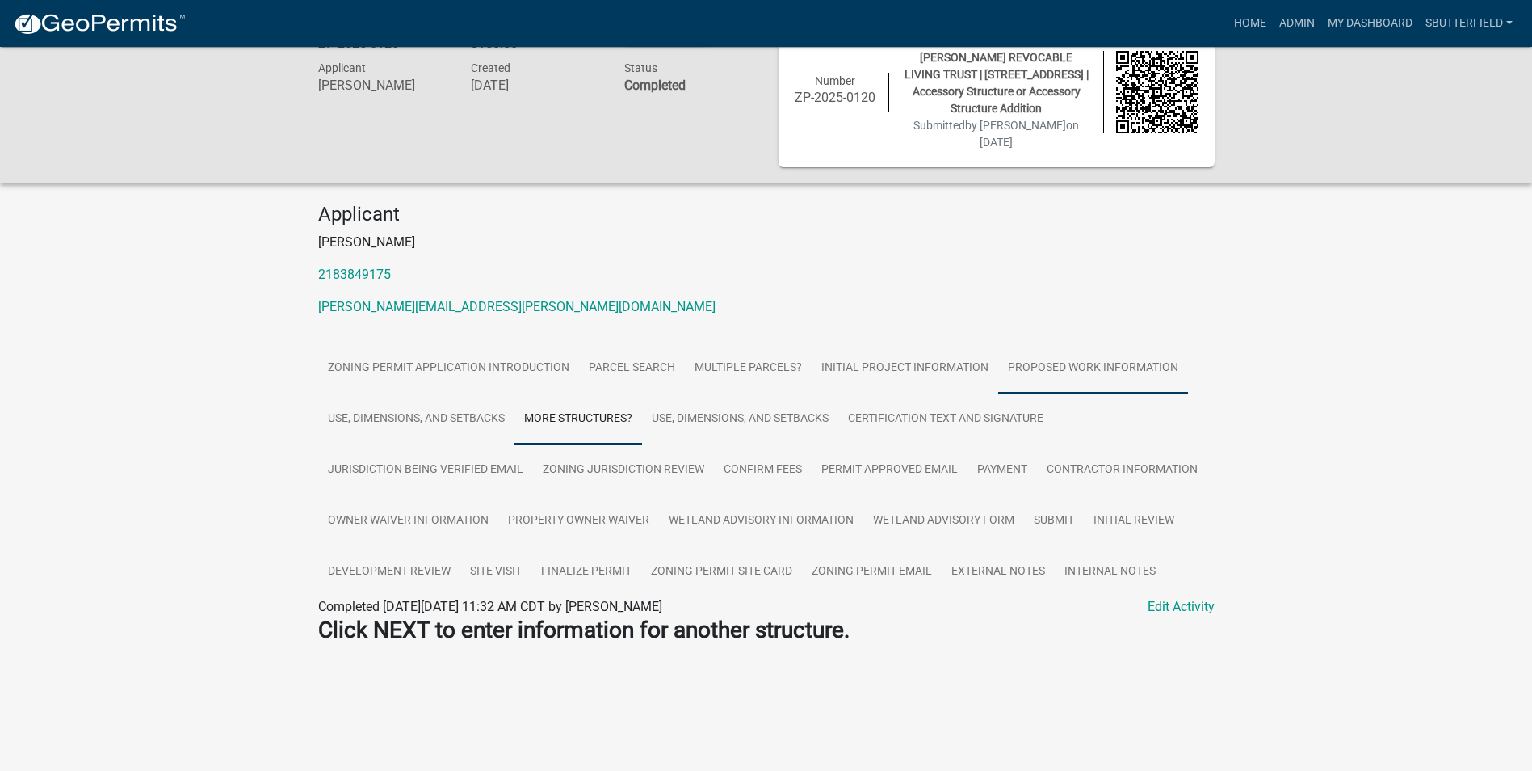 The image size is (1532, 771). I want to click on span: Created, so click(490, 68).